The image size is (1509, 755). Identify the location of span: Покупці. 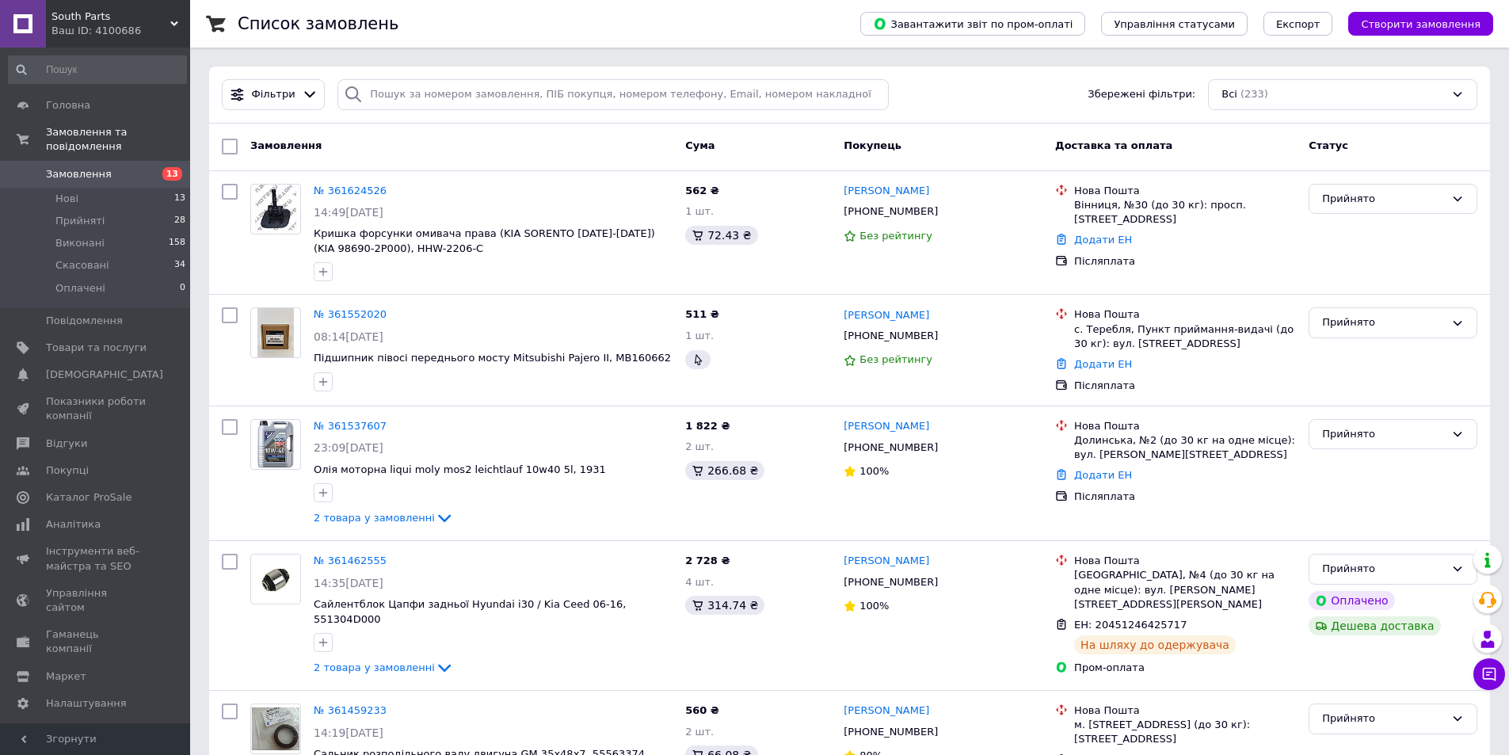
(67, 471).